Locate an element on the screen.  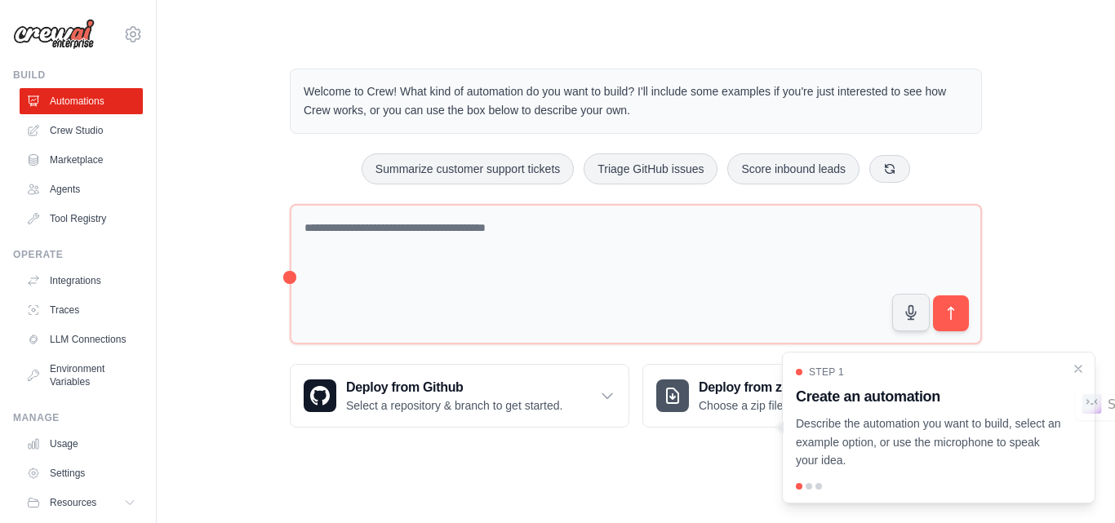
button: Resources is located at coordinates (81, 503).